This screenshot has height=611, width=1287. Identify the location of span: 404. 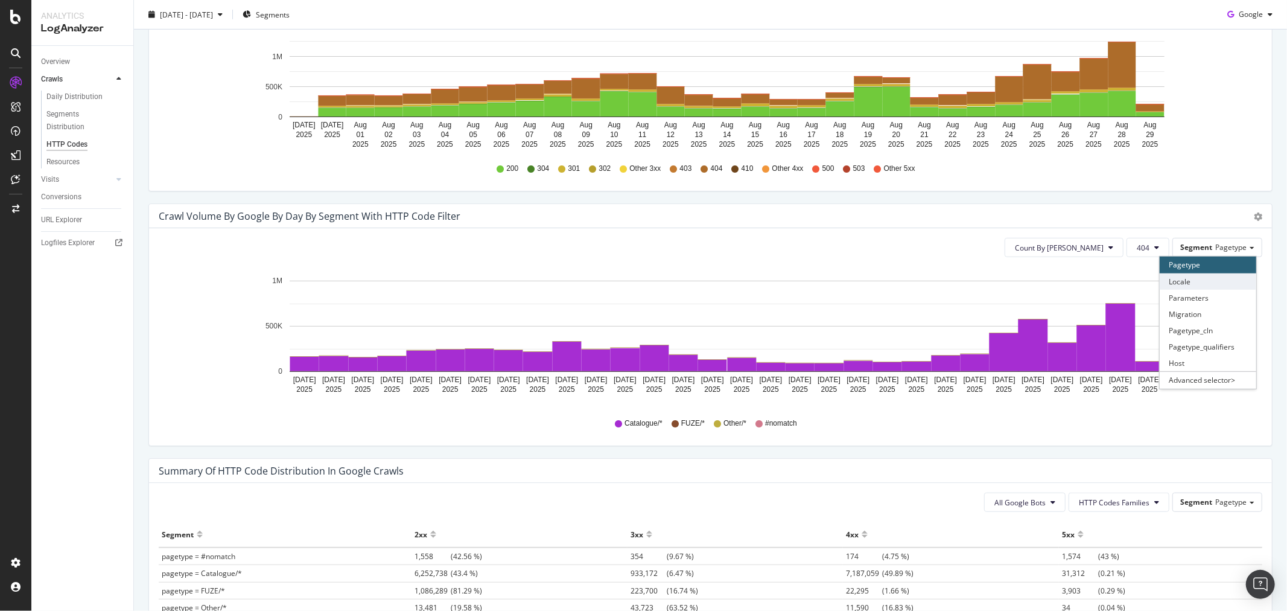
(717, 168).